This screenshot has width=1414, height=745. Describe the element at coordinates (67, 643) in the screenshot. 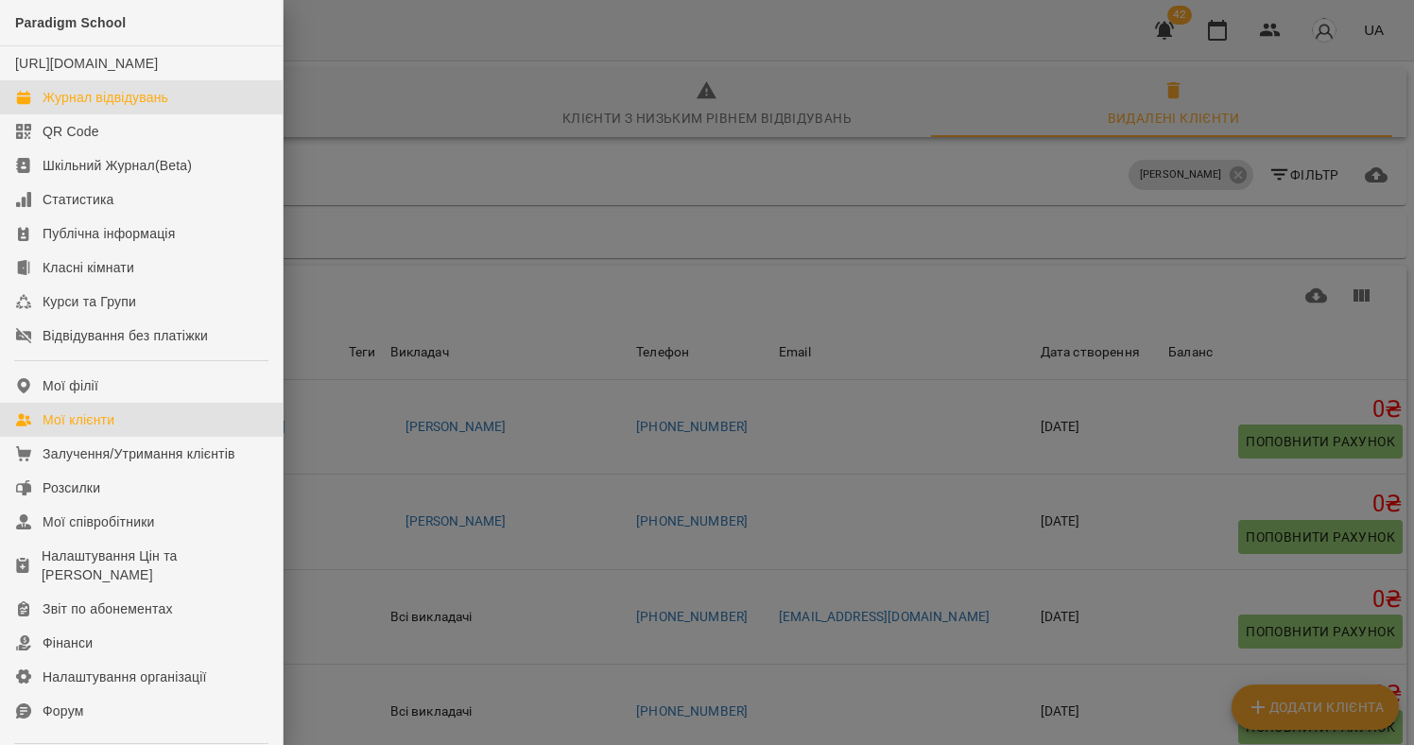

I see `div: Фінанси` at that location.